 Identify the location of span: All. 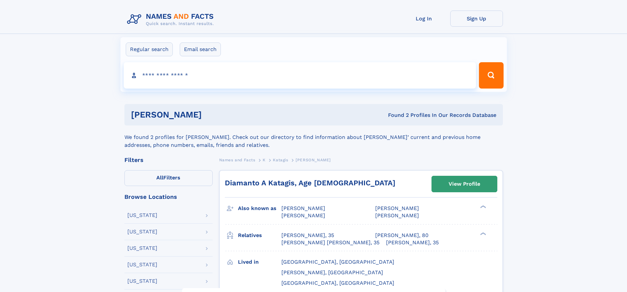
(160, 177).